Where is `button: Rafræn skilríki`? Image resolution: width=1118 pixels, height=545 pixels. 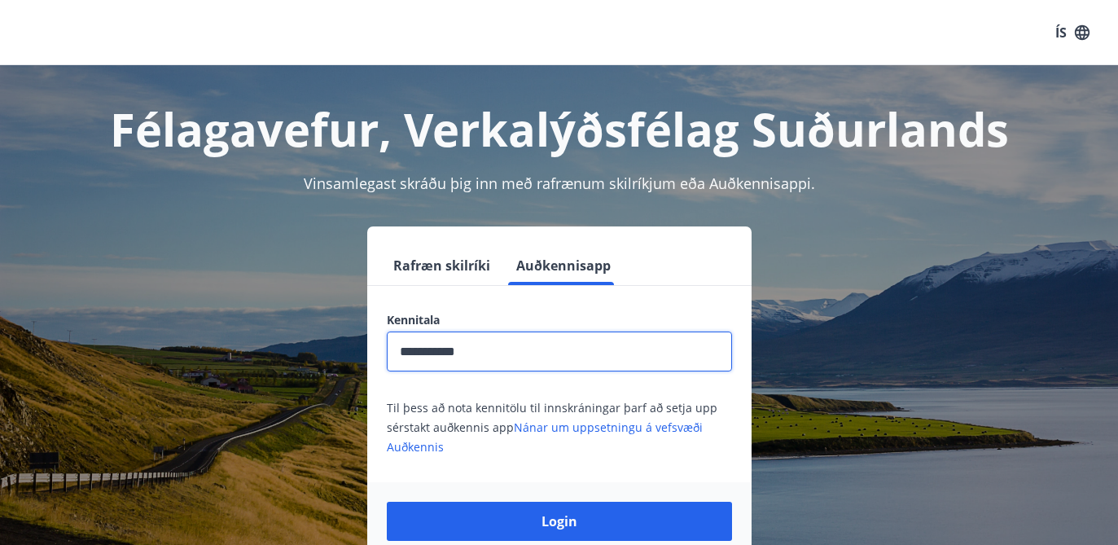 button: Rafræn skilríki is located at coordinates (441, 266).